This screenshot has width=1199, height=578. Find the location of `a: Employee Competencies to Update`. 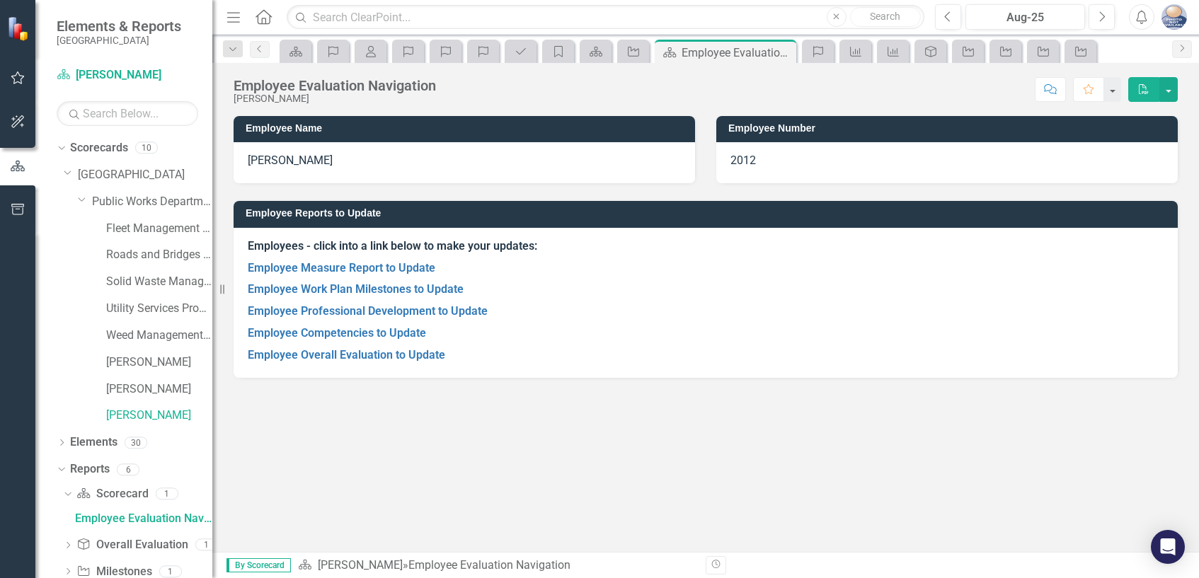

a: Employee Competencies to Update is located at coordinates (337, 333).